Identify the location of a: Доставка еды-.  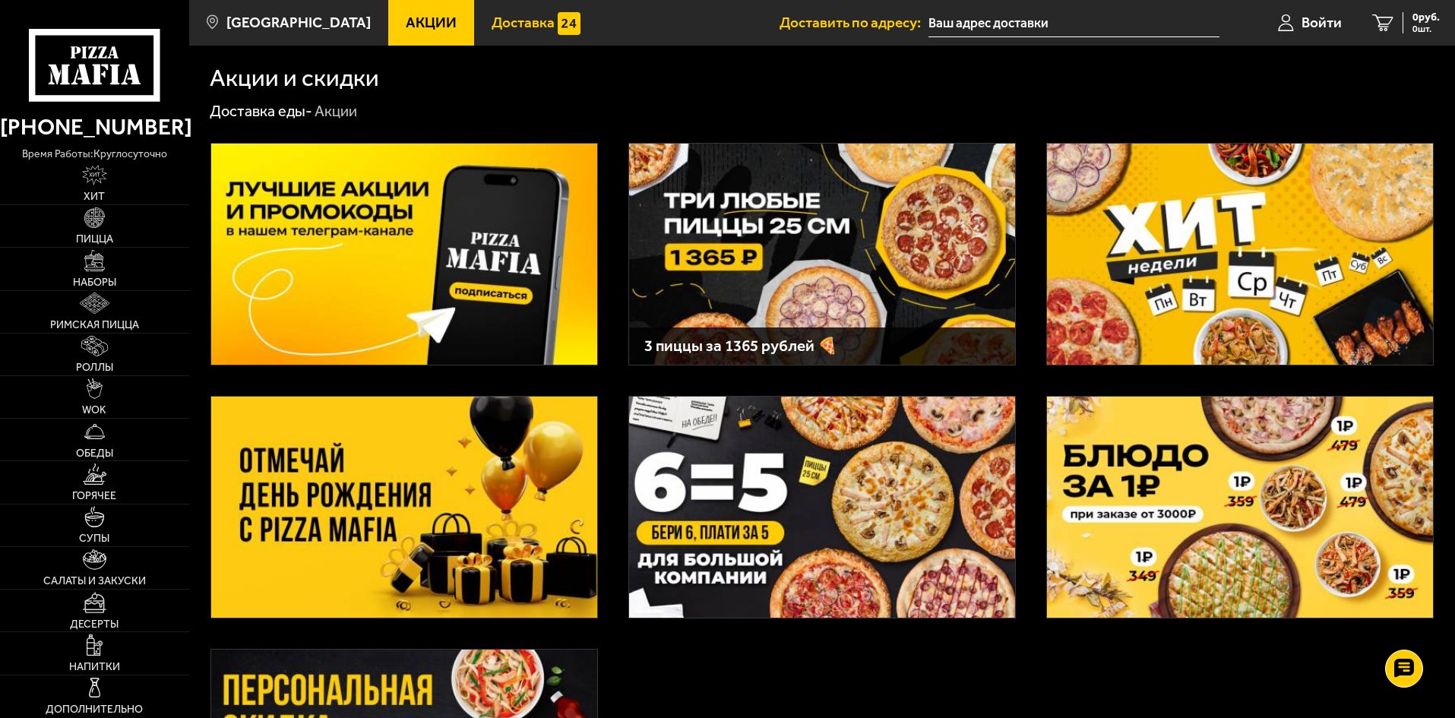
(261, 111).